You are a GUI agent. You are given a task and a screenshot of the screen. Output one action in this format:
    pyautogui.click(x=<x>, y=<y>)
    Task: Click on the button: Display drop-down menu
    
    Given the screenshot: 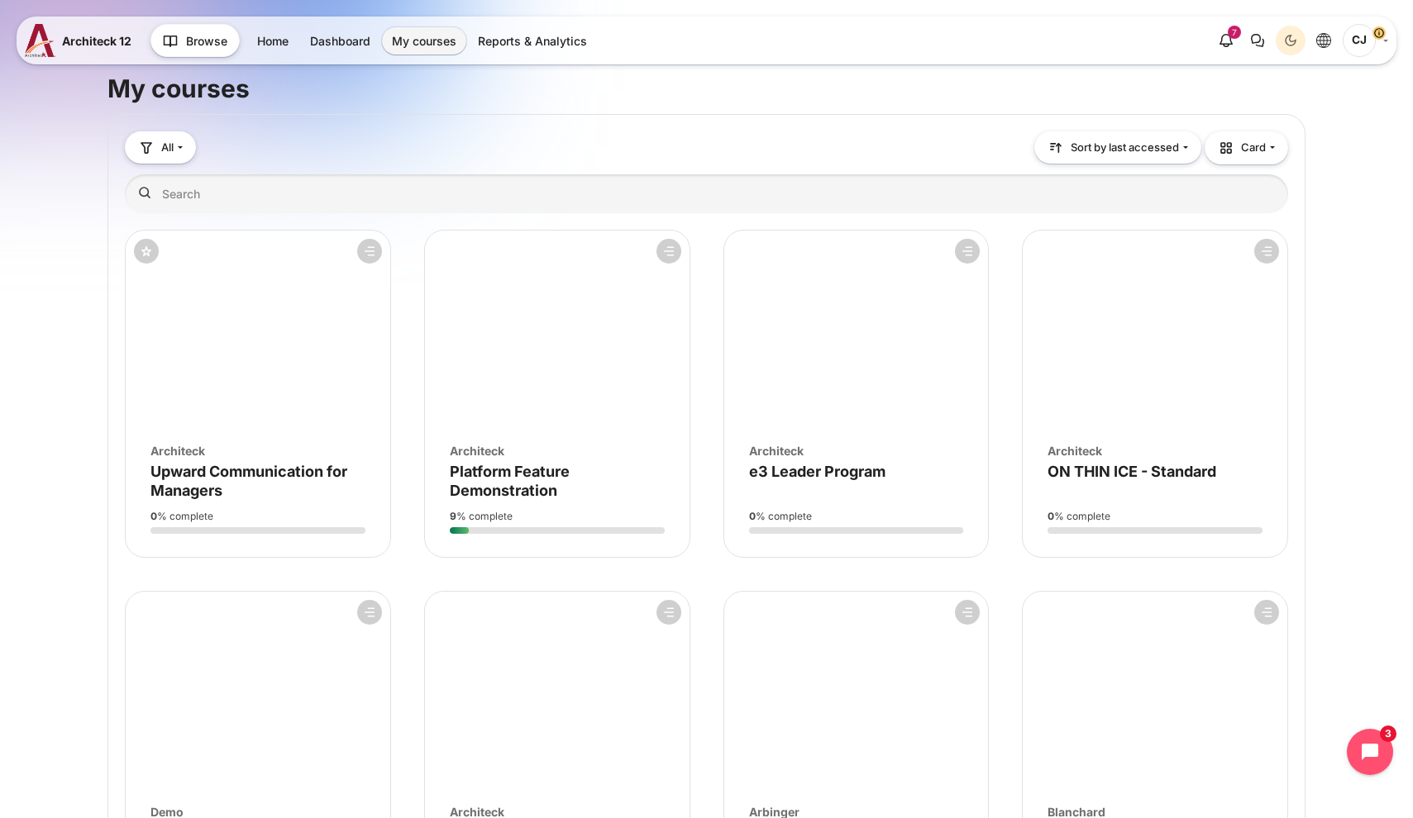 What is the action you would take?
    pyautogui.click(x=1246, y=148)
    